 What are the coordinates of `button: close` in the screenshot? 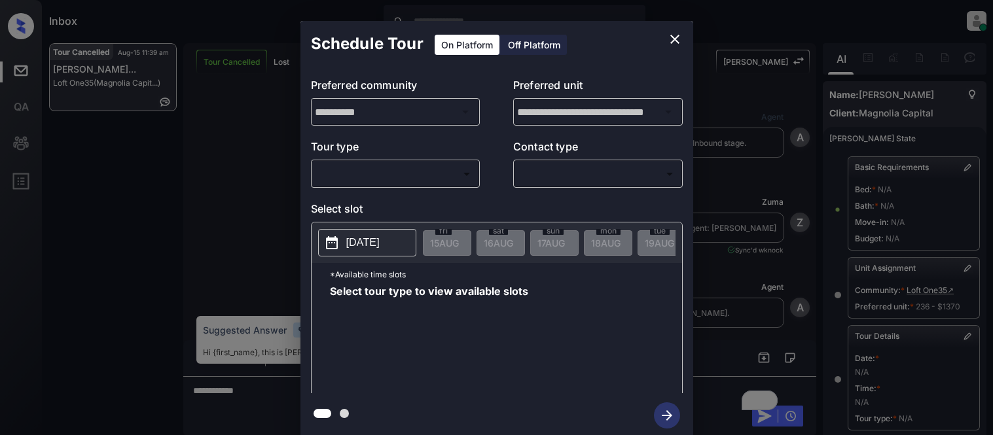 It's located at (675, 39).